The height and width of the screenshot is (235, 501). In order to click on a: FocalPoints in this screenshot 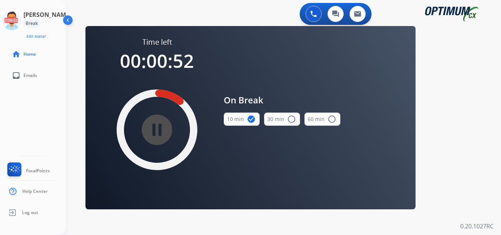, I will do `click(28, 171)`.